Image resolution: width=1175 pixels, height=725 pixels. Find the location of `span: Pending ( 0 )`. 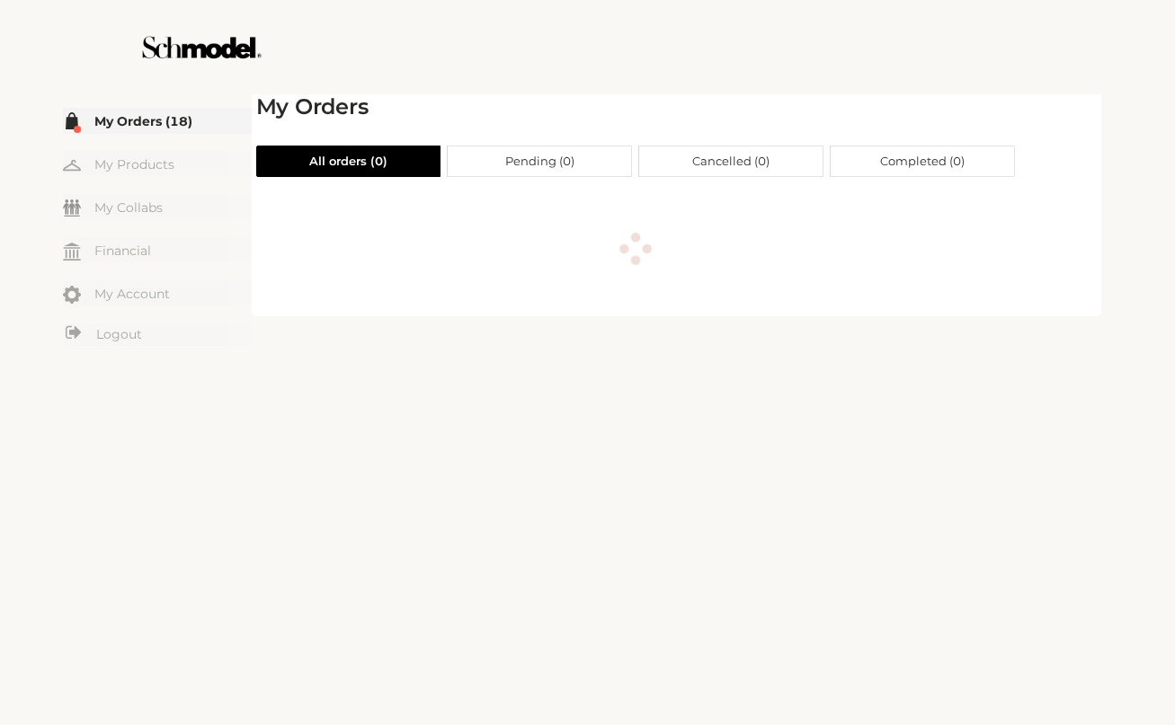

span: Pending ( 0 ) is located at coordinates (539, 161).